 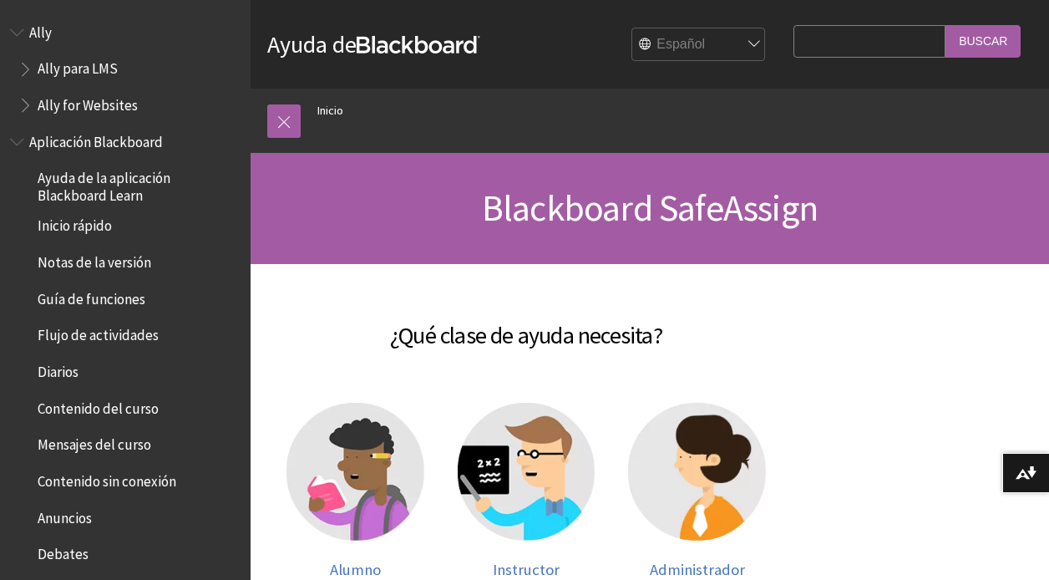 What do you see at coordinates (330, 110) in the screenshot?
I see `a: Inicio` at bounding box center [330, 110].